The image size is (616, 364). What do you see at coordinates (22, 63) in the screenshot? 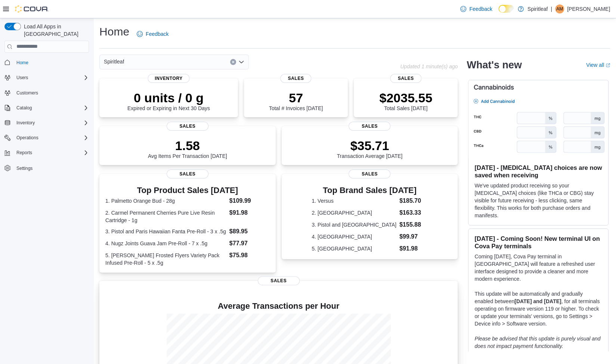
I see `a: Home` at bounding box center [22, 63].